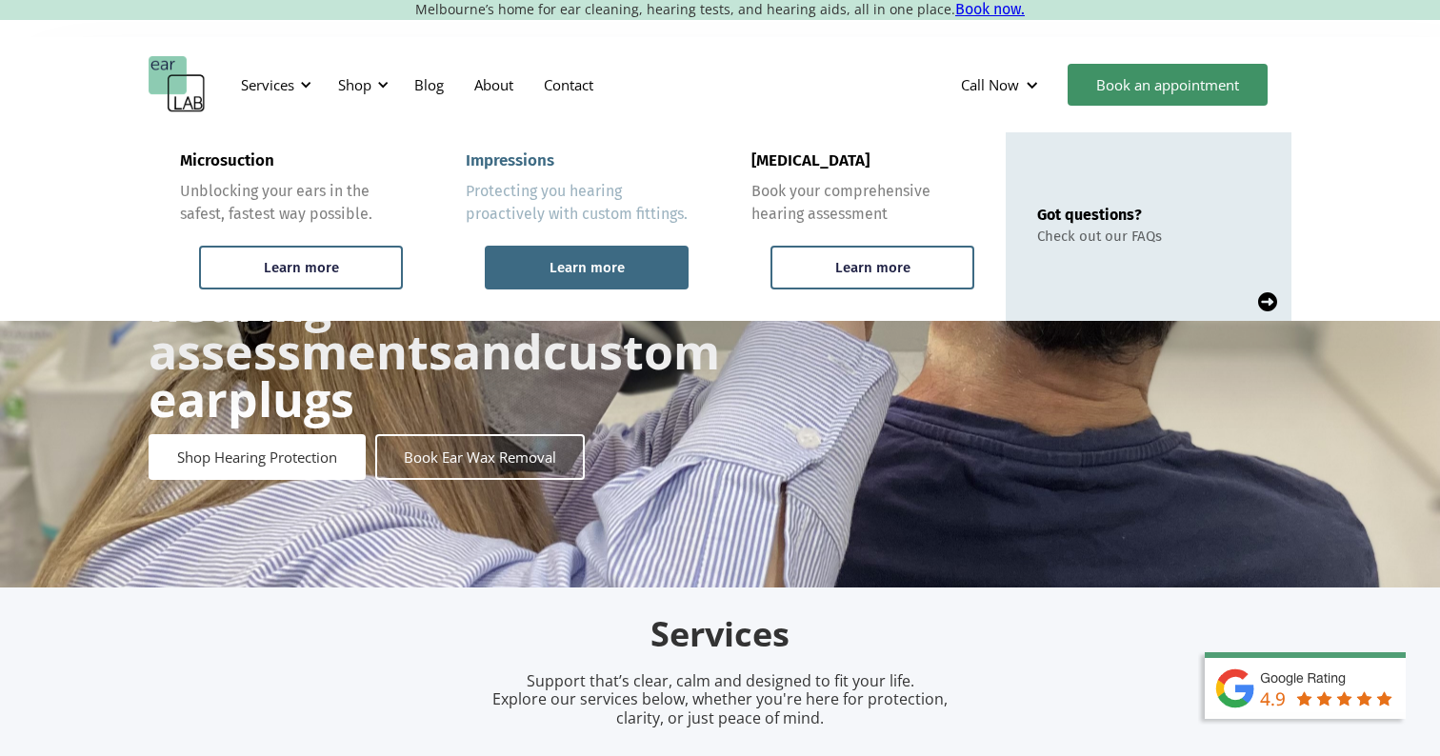  What do you see at coordinates (257, 457) in the screenshot?
I see `a: Shop Hearing Protection` at bounding box center [257, 457].